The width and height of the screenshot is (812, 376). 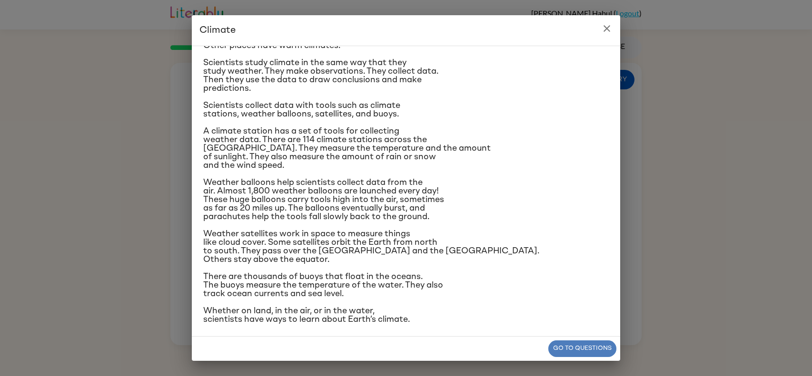 What do you see at coordinates (323, 285) in the screenshot?
I see `span: There are thousands of buoys that float in the oceans. The buoys measure the temperature of the w...` at bounding box center [323, 285].